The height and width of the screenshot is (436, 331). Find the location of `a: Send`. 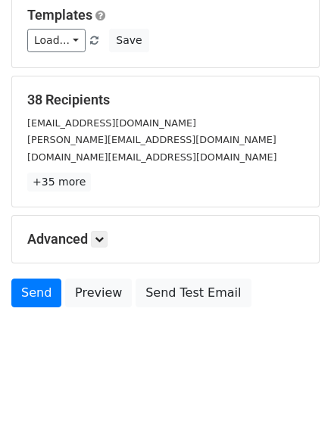

a: Send is located at coordinates (36, 293).